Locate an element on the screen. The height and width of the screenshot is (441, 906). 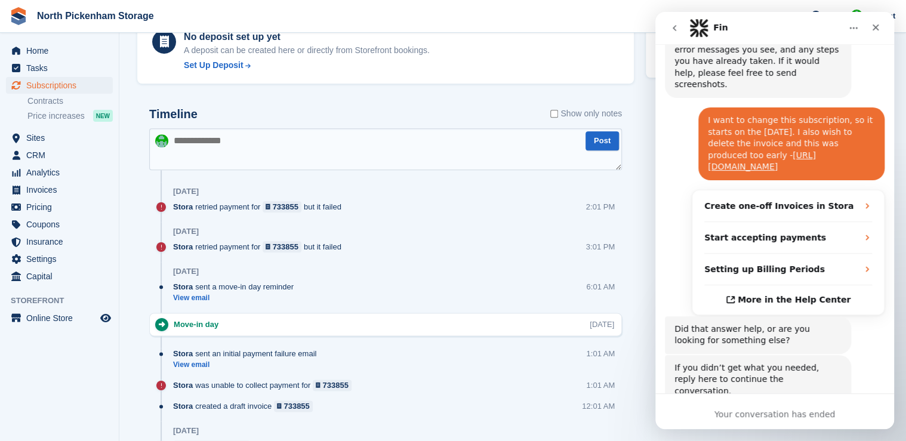
div: Did that answer help, or are you looking for something else? is located at coordinates (103, 323).